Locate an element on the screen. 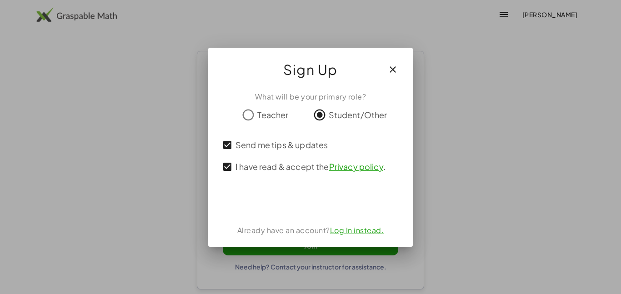  span: Send me tips & updates is located at coordinates (281, 144).